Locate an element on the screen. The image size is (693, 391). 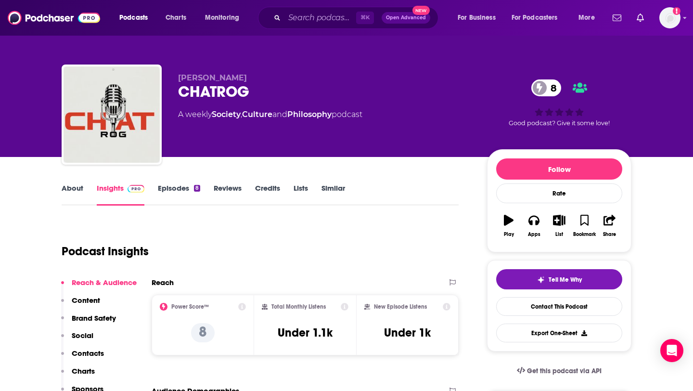
button: Apps is located at coordinates (534, 226).